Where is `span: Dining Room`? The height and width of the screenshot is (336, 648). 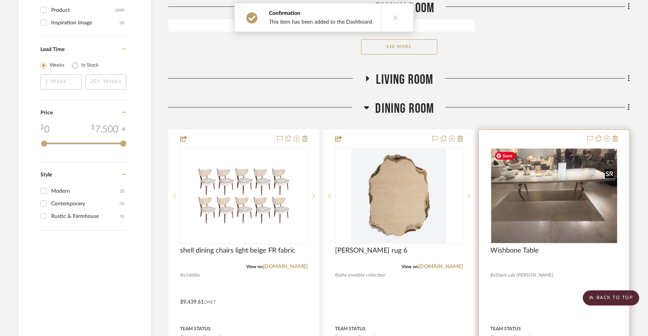 span: Dining Room is located at coordinates (404, 109).